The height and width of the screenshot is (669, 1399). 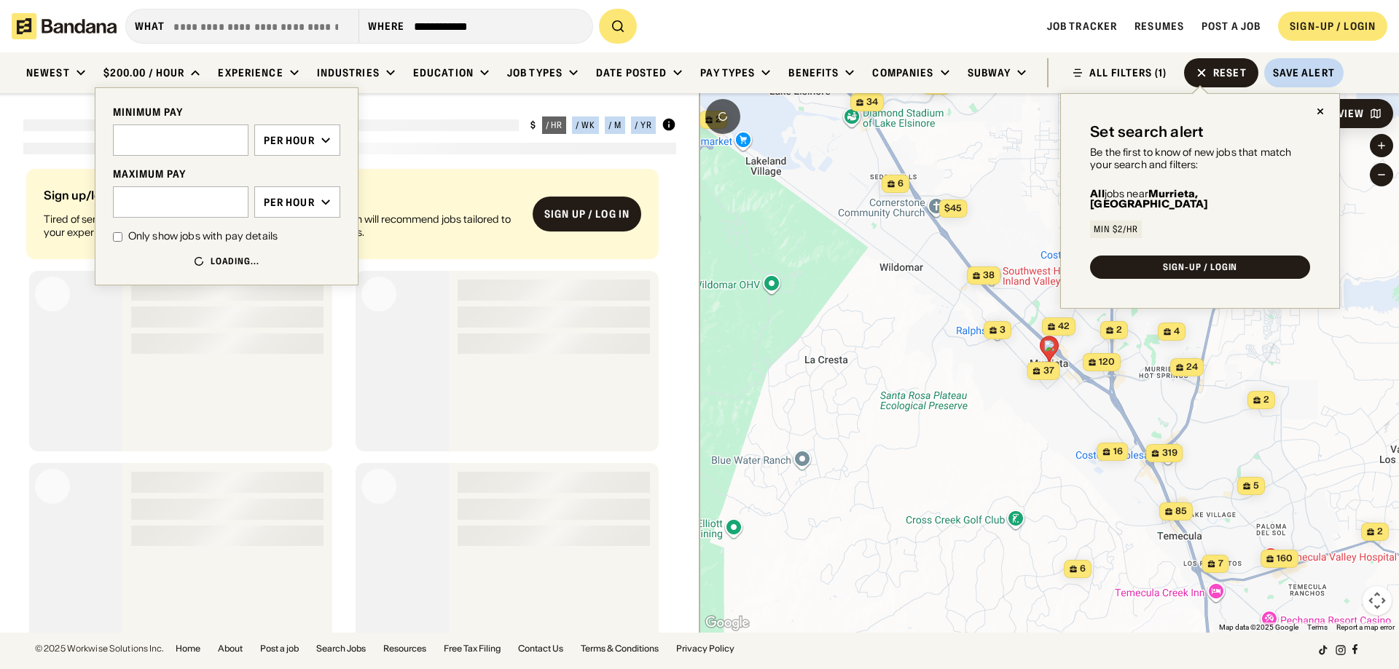 I want to click on div: Tired of sending out endless job applications? Bandana Match Team will recommend jobs tailored to..., so click(x=282, y=226).